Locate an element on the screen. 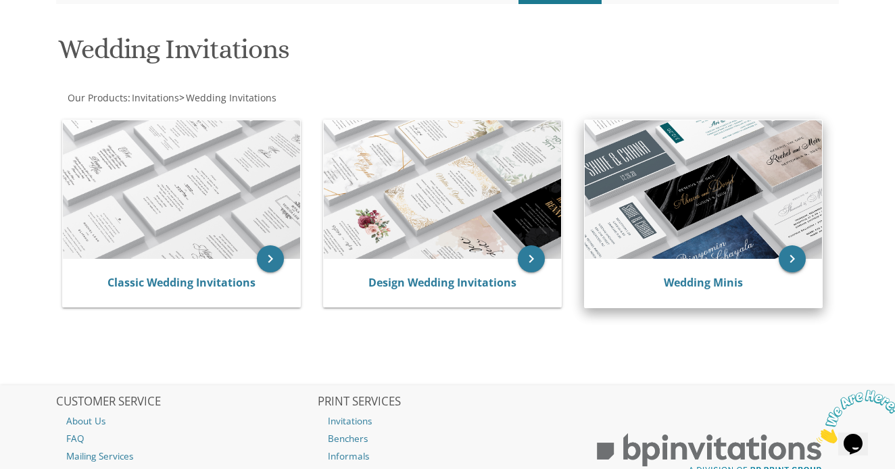  h1: Wedding Invitations is located at coordinates (314, 54).